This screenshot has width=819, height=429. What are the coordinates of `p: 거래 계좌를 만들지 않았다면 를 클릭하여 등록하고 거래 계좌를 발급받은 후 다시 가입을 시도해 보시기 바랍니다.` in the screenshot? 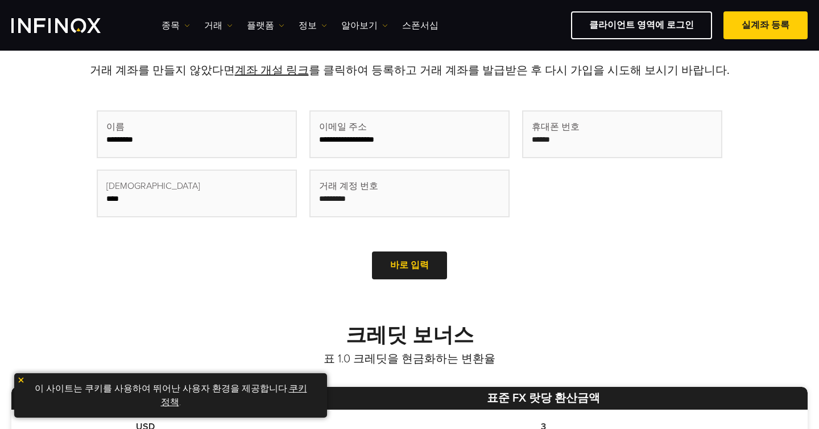 It's located at (409, 71).